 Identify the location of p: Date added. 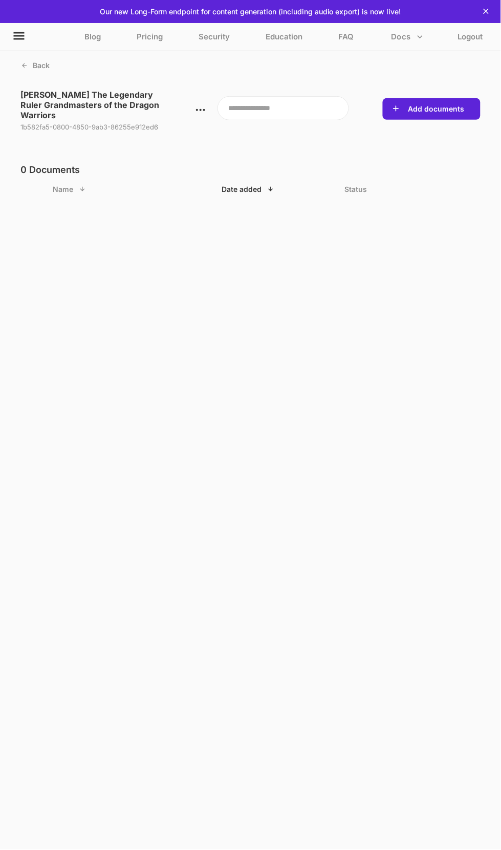
(242, 189).